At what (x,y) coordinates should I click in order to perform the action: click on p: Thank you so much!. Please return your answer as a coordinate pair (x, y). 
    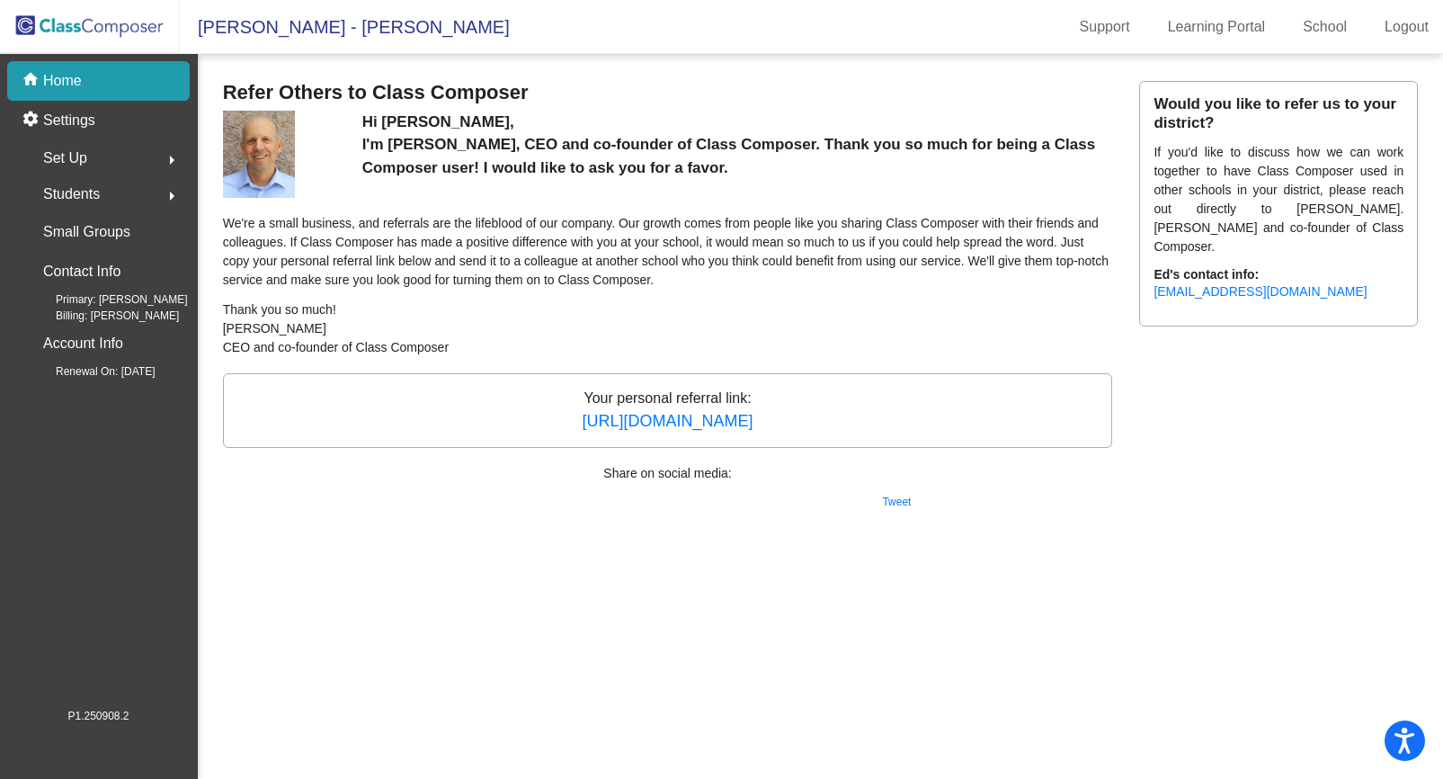
    Looking at the image, I should click on (668, 309).